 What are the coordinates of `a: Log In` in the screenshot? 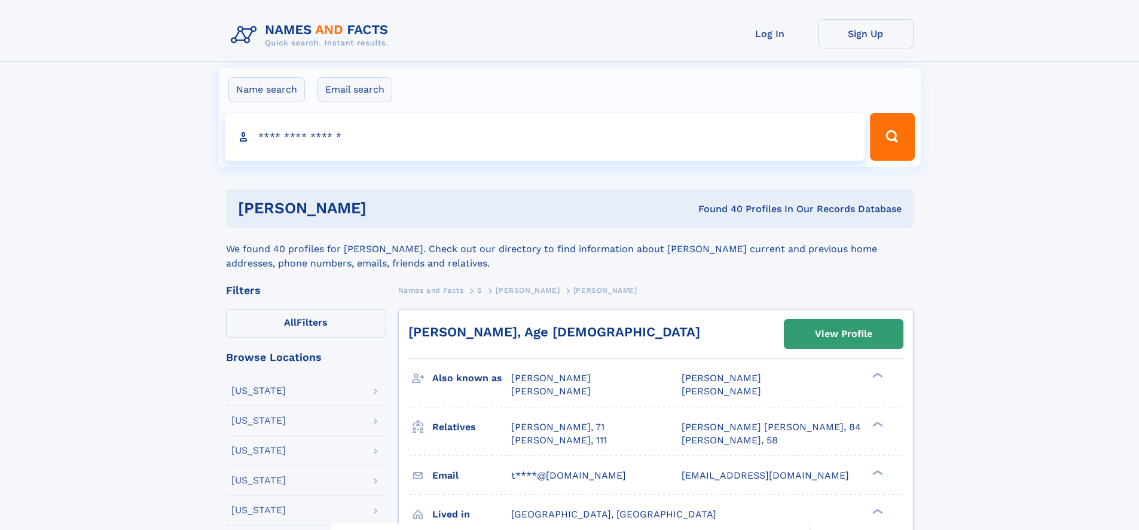 It's located at (770, 33).